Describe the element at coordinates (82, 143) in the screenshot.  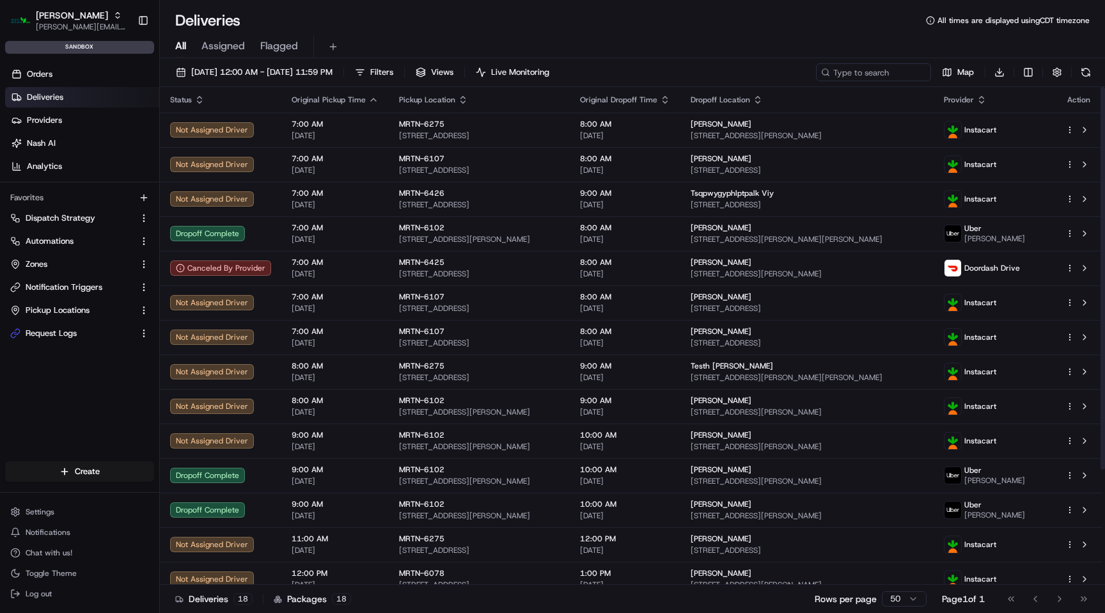
I see `a: Nash AI` at that location.